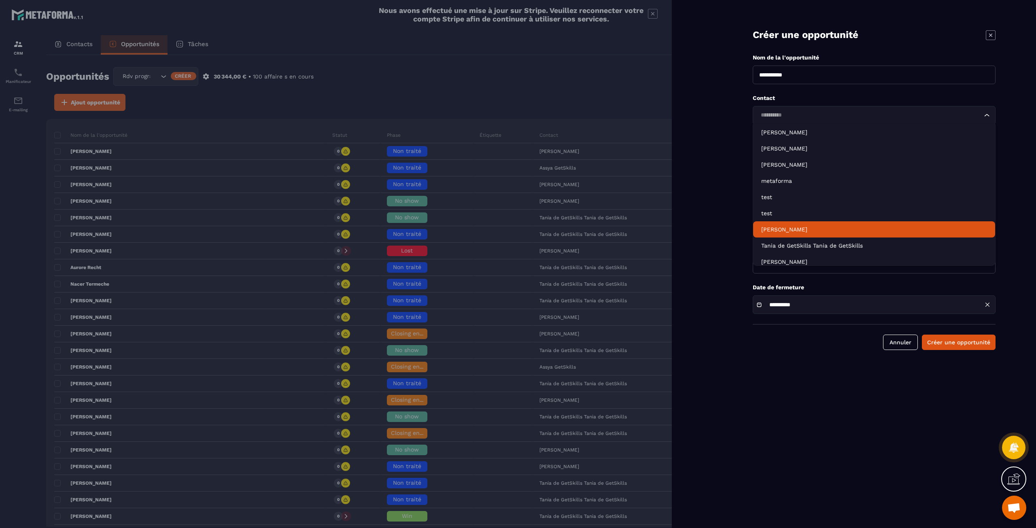 This screenshot has width=1036, height=528. I want to click on button: Annuler, so click(901, 342).